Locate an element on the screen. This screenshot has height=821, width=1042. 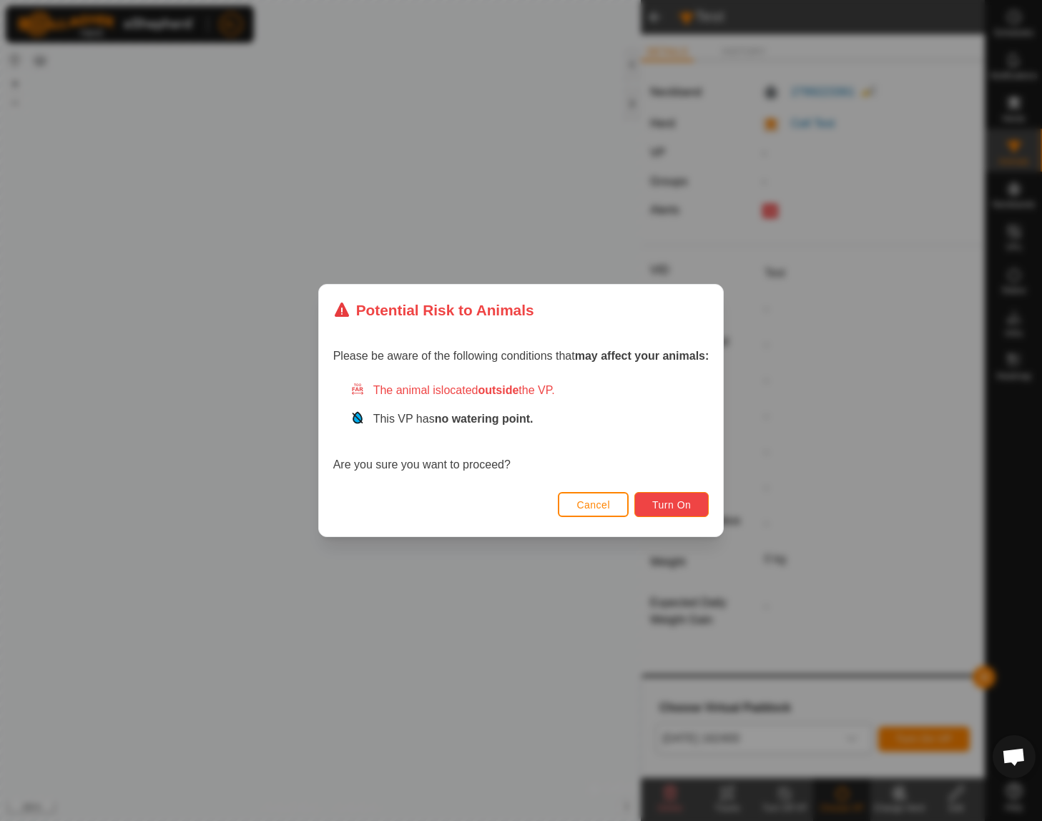
span: located the VP. is located at coordinates (498, 390).